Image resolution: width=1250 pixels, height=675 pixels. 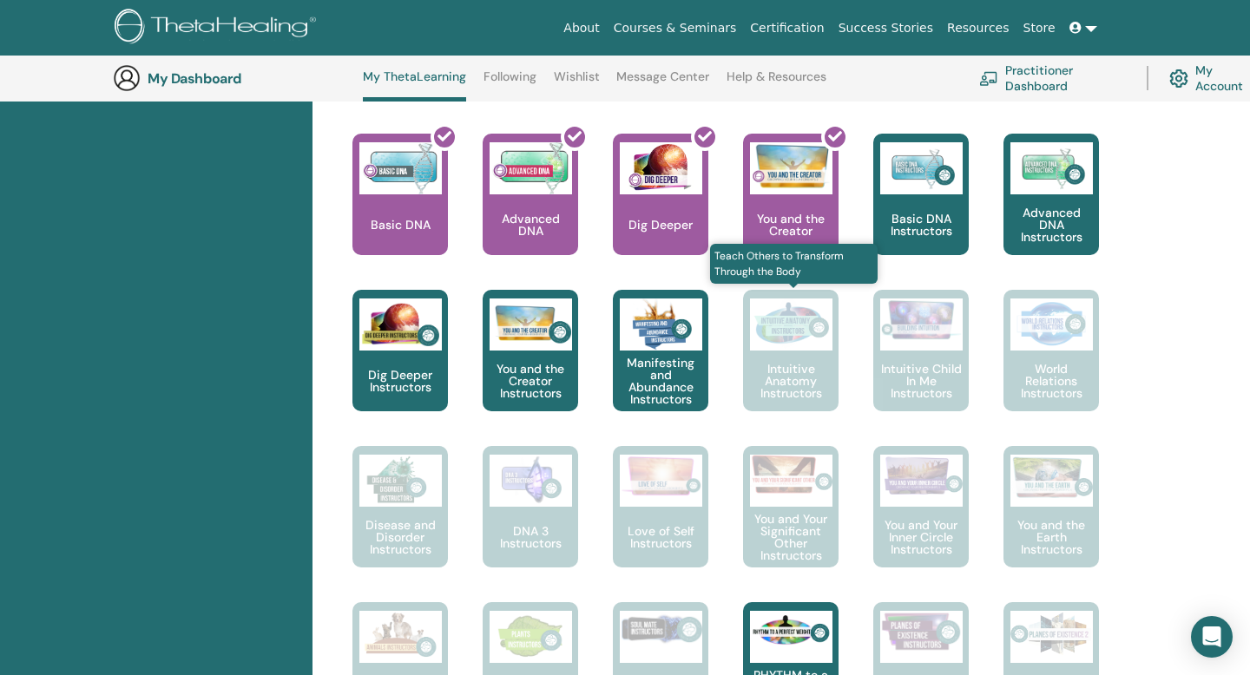 I want to click on img: You and the Creator Instructors, so click(x=530, y=325).